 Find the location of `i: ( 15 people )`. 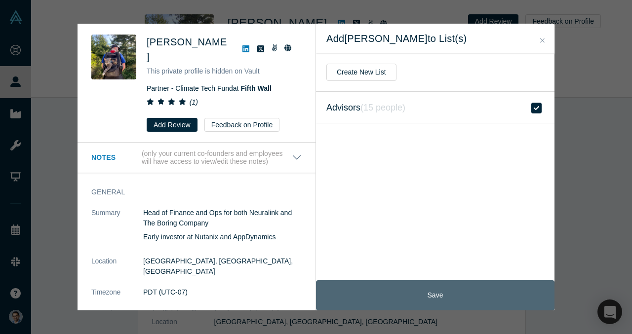

i: ( 15 people ) is located at coordinates (383, 108).